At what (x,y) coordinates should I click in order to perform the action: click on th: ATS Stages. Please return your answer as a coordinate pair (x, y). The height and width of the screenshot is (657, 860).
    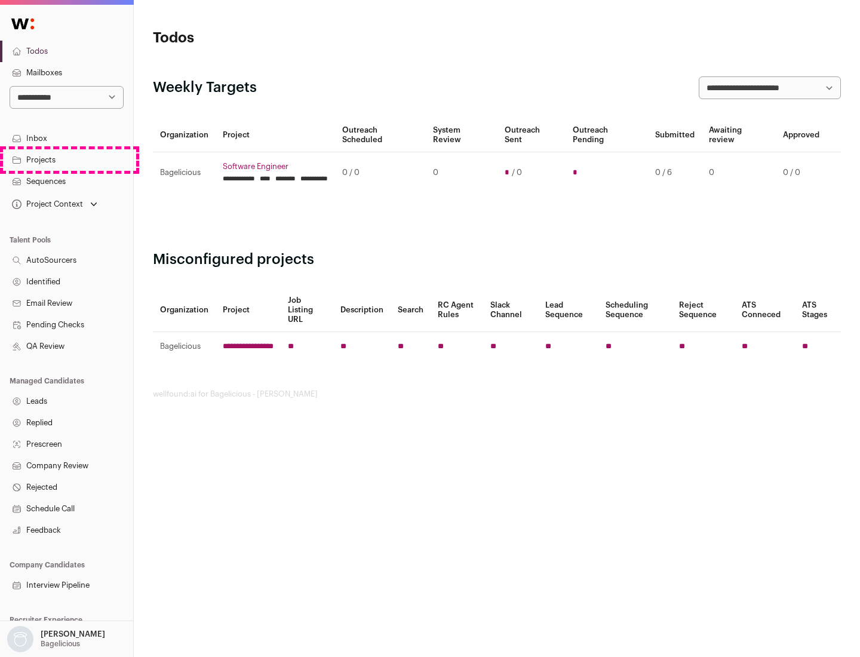
    Looking at the image, I should click on (818, 310).